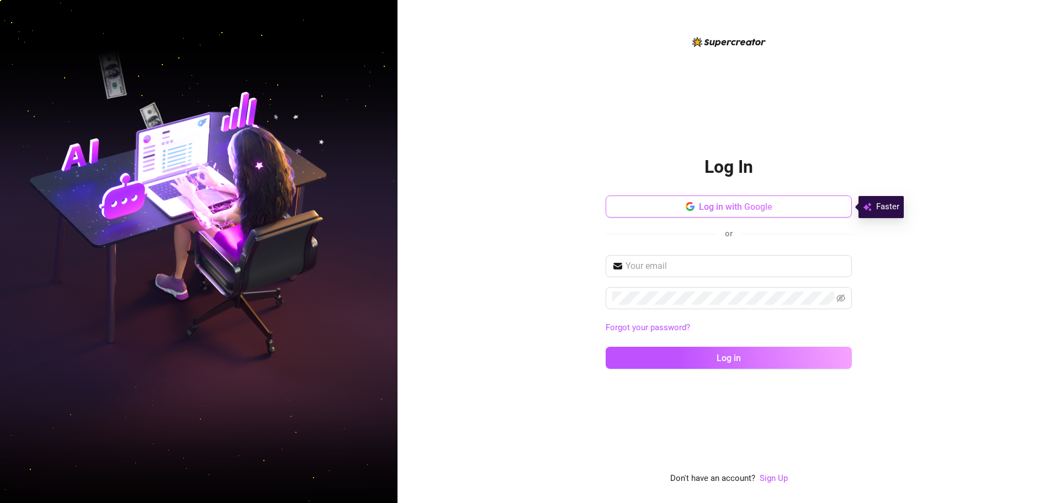 Image resolution: width=1060 pixels, height=503 pixels. What do you see at coordinates (735, 266) in the screenshot?
I see `input: Your email` at bounding box center [735, 266].